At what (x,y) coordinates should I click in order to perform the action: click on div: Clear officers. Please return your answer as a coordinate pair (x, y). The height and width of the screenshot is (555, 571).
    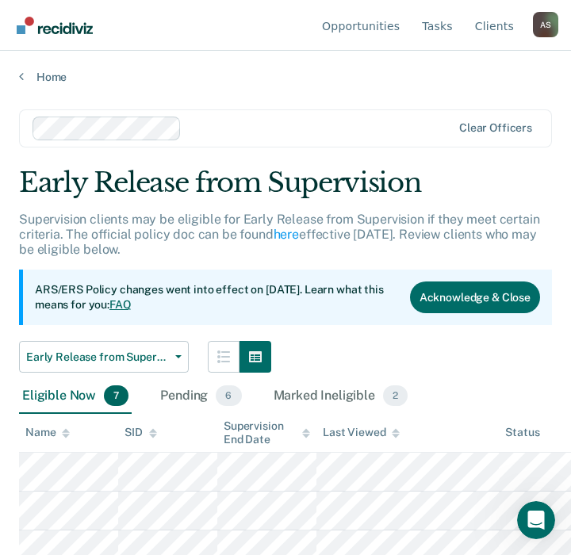
    Looking at the image, I should click on (496, 128).